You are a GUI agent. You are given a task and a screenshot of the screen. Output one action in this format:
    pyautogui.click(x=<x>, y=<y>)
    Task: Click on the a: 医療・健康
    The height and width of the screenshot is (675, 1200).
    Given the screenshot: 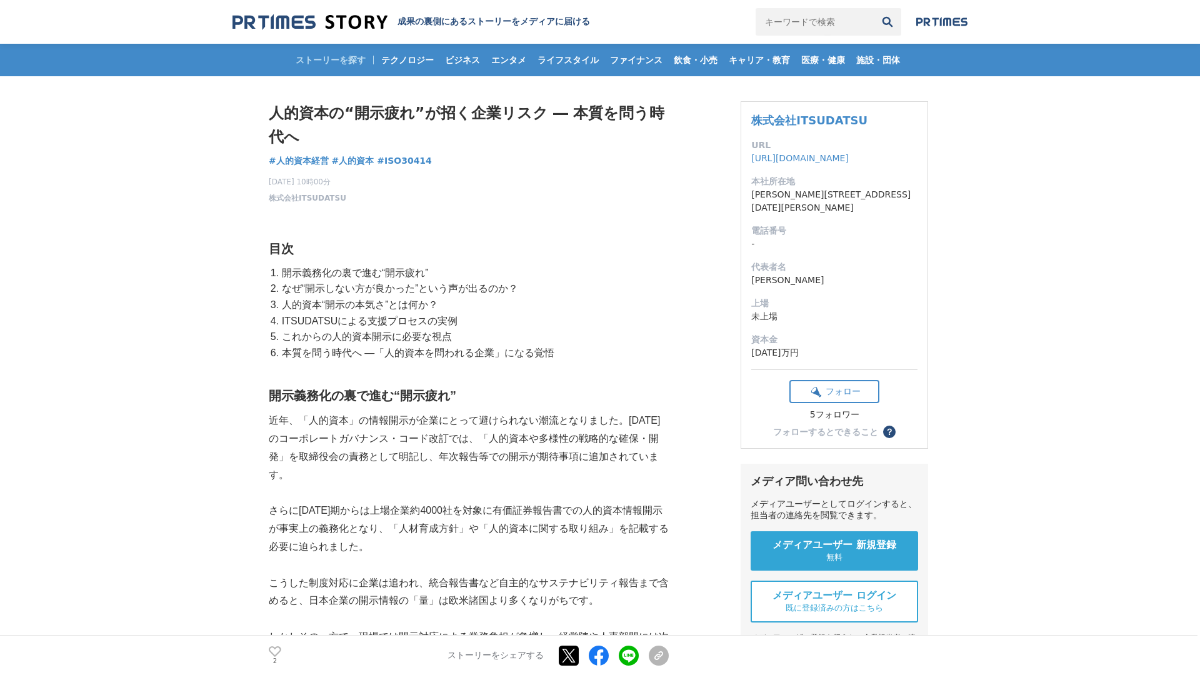 What is the action you would take?
    pyautogui.click(x=823, y=60)
    